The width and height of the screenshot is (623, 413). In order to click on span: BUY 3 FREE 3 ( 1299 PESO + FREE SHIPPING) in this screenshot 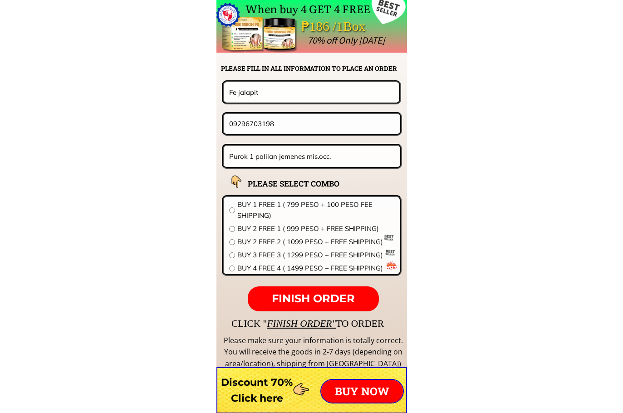, I will do `click(316, 255)`.